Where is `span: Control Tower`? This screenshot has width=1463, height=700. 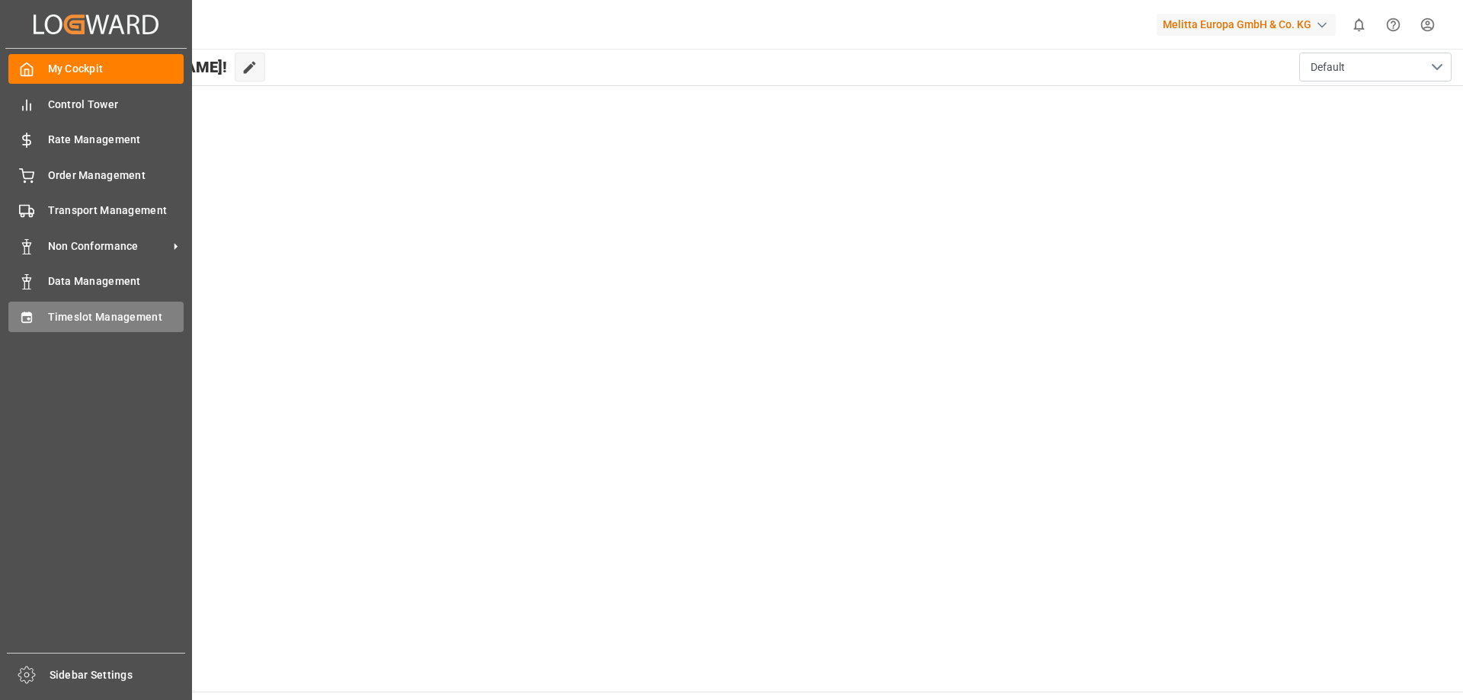 span: Control Tower is located at coordinates (116, 104).